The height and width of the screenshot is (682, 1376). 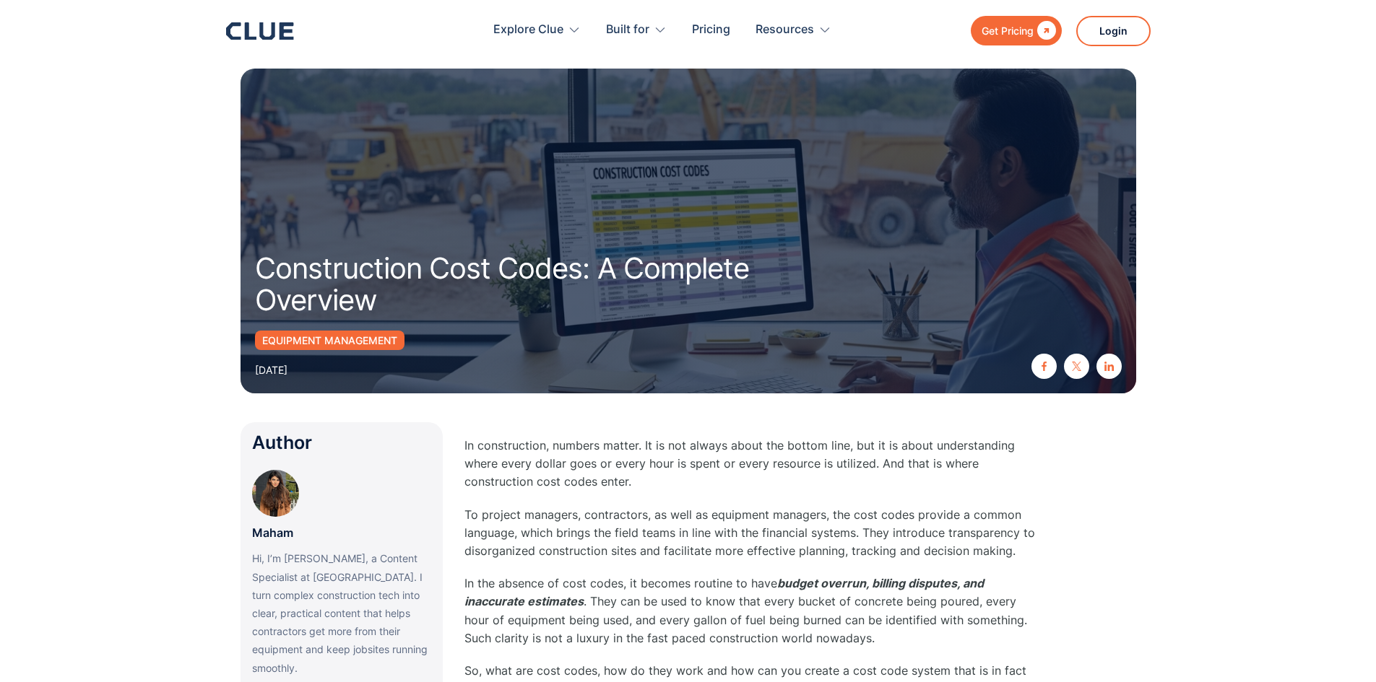 What do you see at coordinates (1044, 366) in the screenshot?
I see `img: facebook icon` at bounding box center [1044, 366].